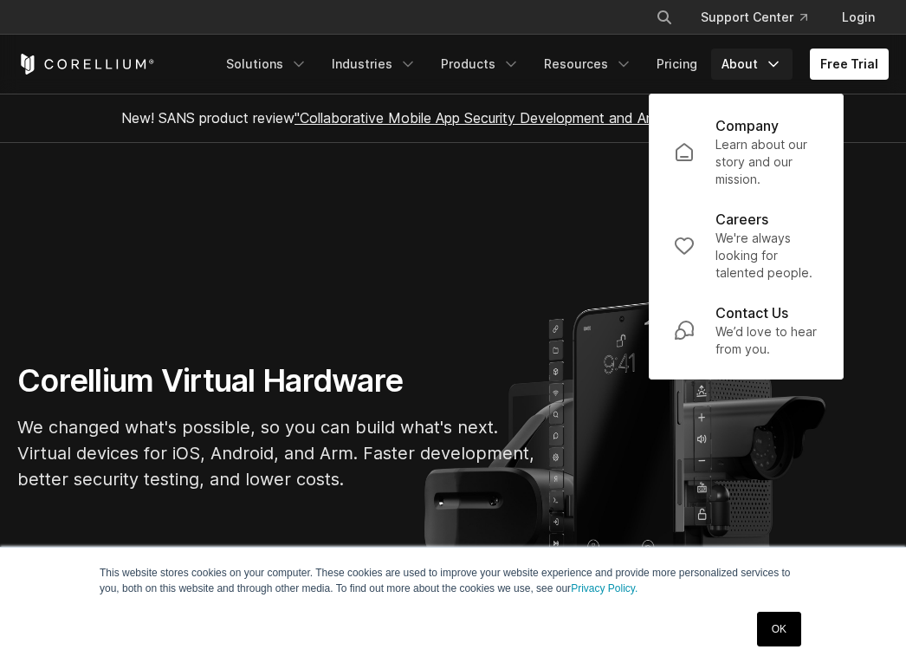 This screenshot has width=906, height=669. I want to click on a: Login, so click(859, 17).